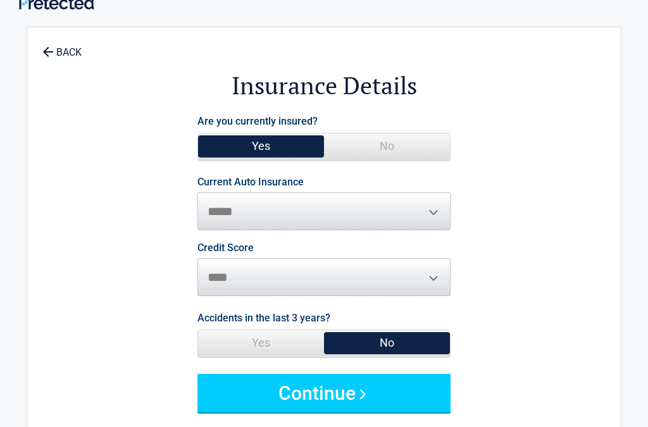 The width and height of the screenshot is (648, 427). Describe the element at coordinates (264, 318) in the screenshot. I see `label: Accidents in the last 3 years?` at that location.